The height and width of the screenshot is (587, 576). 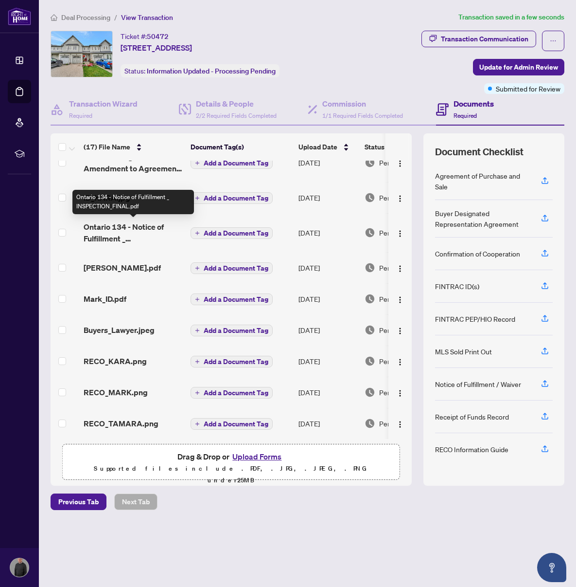 I want to click on button: Upload Forms, so click(x=257, y=456).